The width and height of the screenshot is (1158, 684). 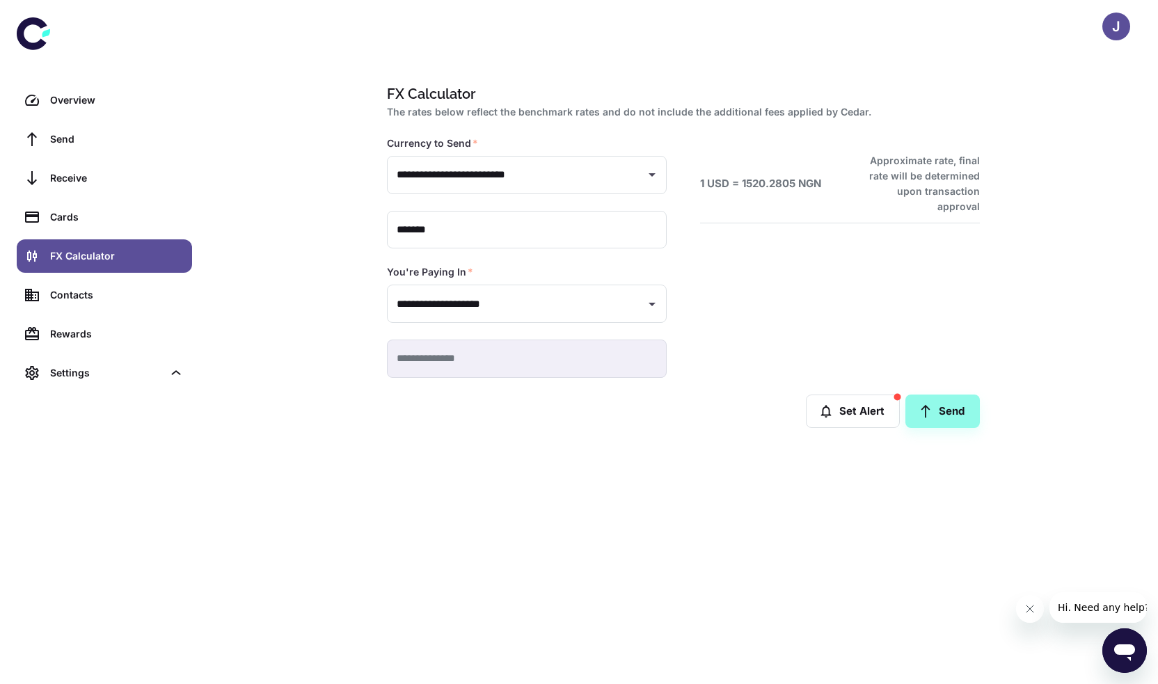 What do you see at coordinates (432, 143) in the screenshot?
I see `label: Currency to Send` at bounding box center [432, 143].